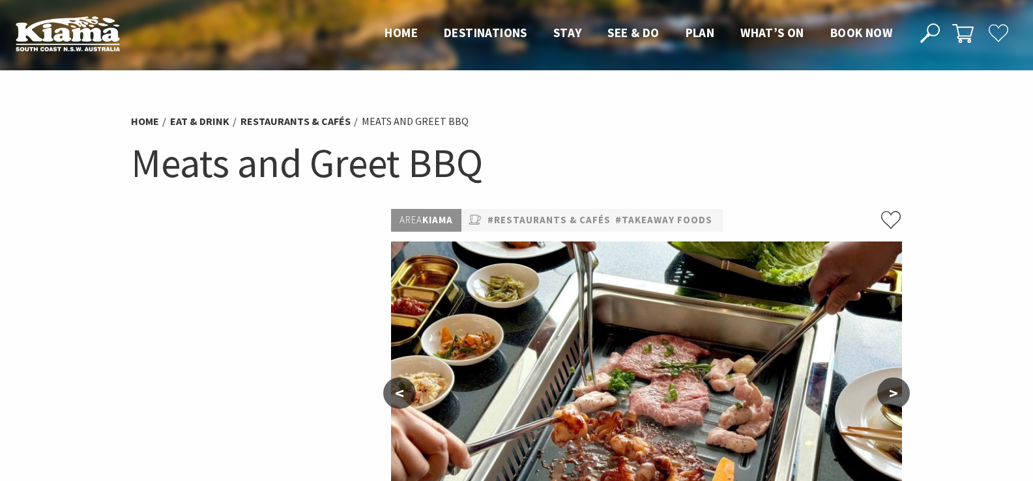  What do you see at coordinates (633, 33) in the screenshot?
I see `span: See & Do` at bounding box center [633, 33].